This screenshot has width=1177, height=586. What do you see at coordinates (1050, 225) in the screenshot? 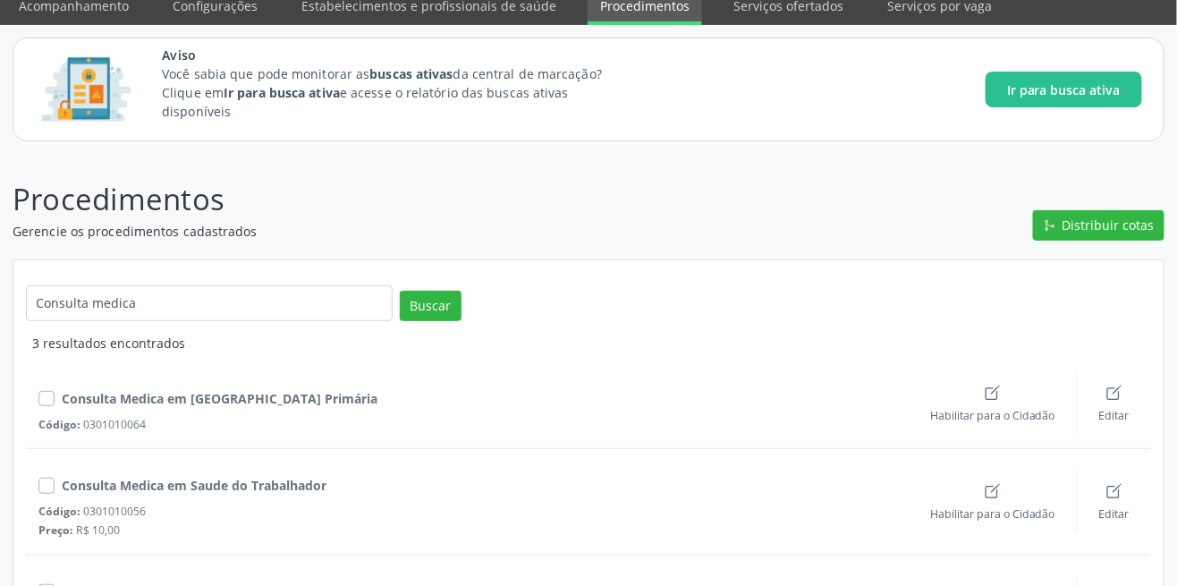
I see `ion-icon: git merge outline` at bounding box center [1050, 225].